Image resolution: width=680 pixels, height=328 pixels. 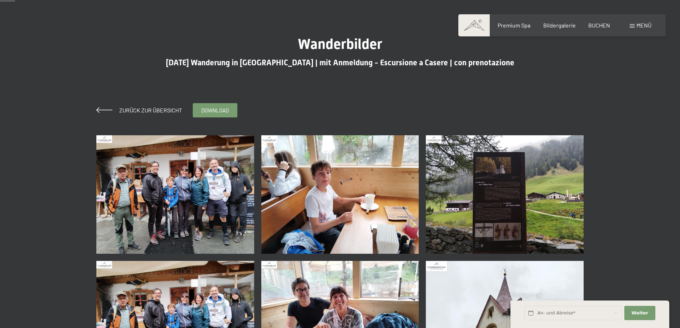 I want to click on span: BUCHEN, so click(x=599, y=25).